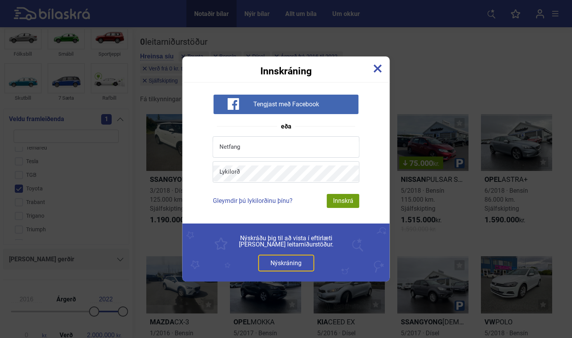 Image resolution: width=572 pixels, height=338 pixels. What do you see at coordinates (285, 103) in the screenshot?
I see `a: Tengjast með Facebook` at bounding box center [285, 103].